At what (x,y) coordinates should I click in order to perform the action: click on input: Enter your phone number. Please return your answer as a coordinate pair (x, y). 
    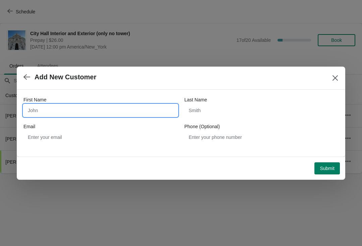
    Looking at the image, I should click on (261, 137).